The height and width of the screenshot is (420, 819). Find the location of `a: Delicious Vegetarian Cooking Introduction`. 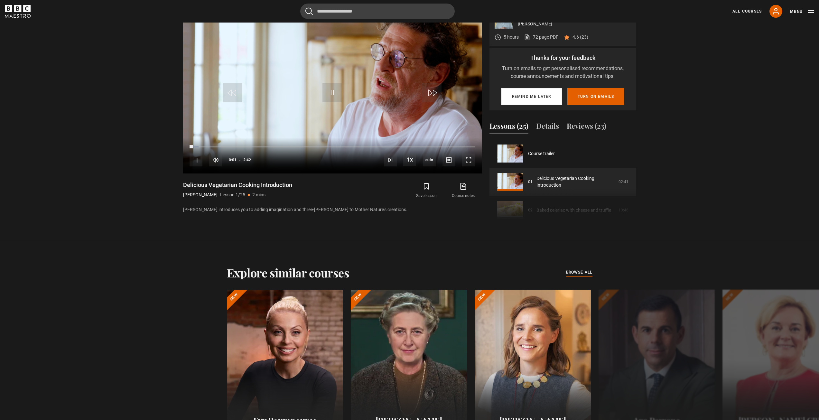

a: Delicious Vegetarian Cooking Introduction is located at coordinates (575, 182).